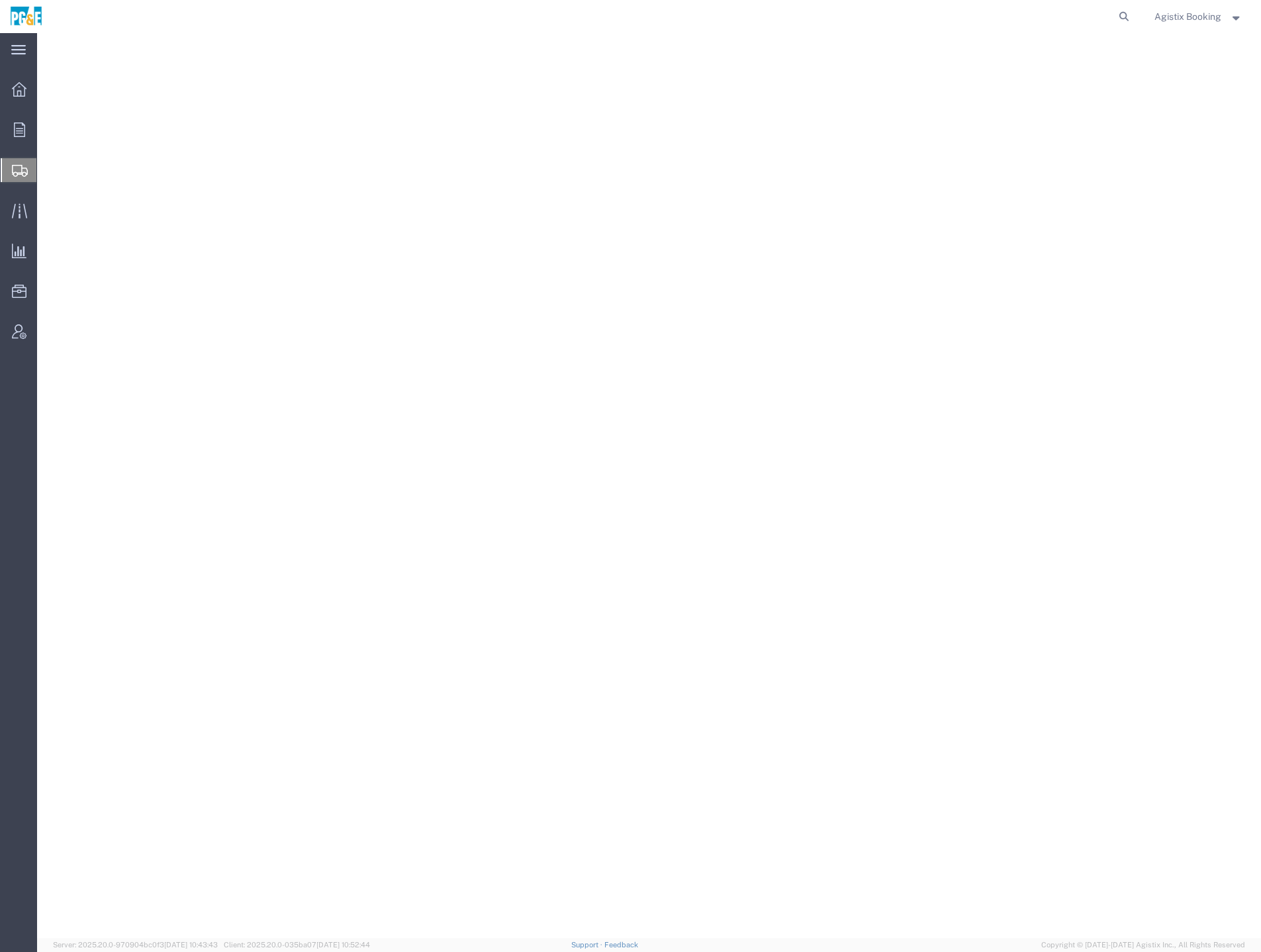 Image resolution: width=1261 pixels, height=952 pixels. I want to click on span: Client: 2025.20.0-035ba07, so click(297, 944).